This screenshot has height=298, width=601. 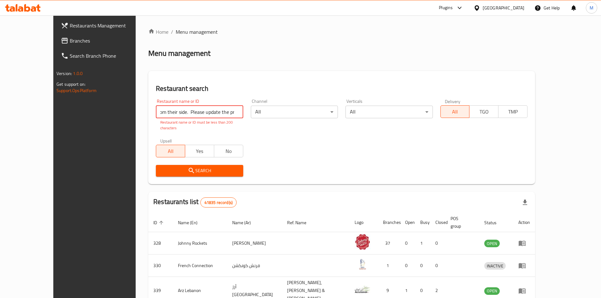 What do you see at coordinates (109, 56) in the screenshot?
I see `span: Search Branch Phone` at bounding box center [109, 56].